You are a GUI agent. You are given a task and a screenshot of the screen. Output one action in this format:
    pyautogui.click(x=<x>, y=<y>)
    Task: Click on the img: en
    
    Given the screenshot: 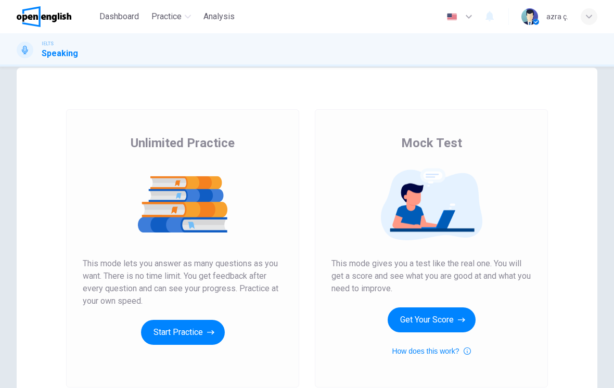 What is the action you would take?
    pyautogui.click(x=451, y=17)
    